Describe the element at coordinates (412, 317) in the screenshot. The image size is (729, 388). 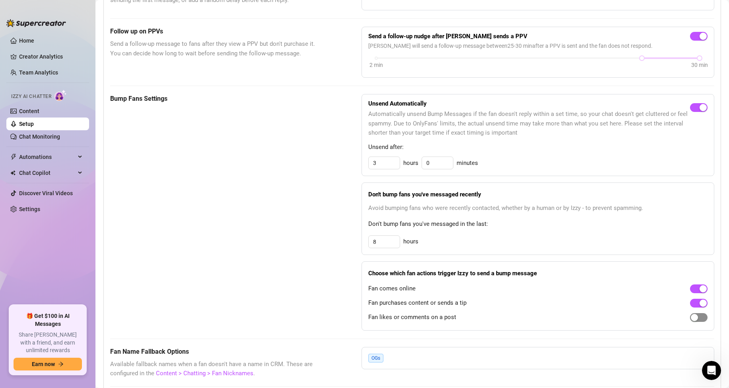
I see `span: Fan likes or comments on a post` at that location.